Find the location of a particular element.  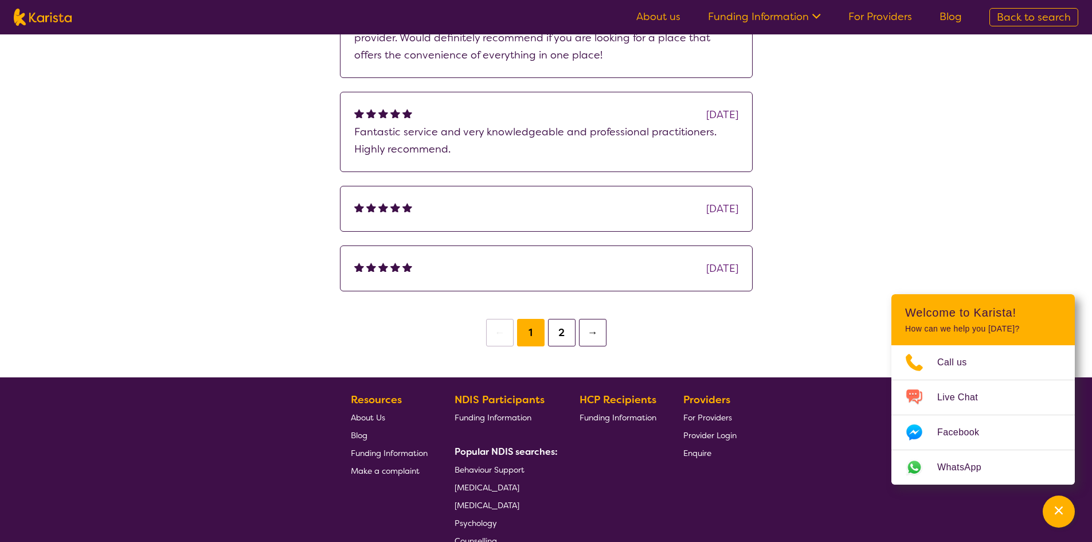

b: HCP Recipients is located at coordinates (618, 400).